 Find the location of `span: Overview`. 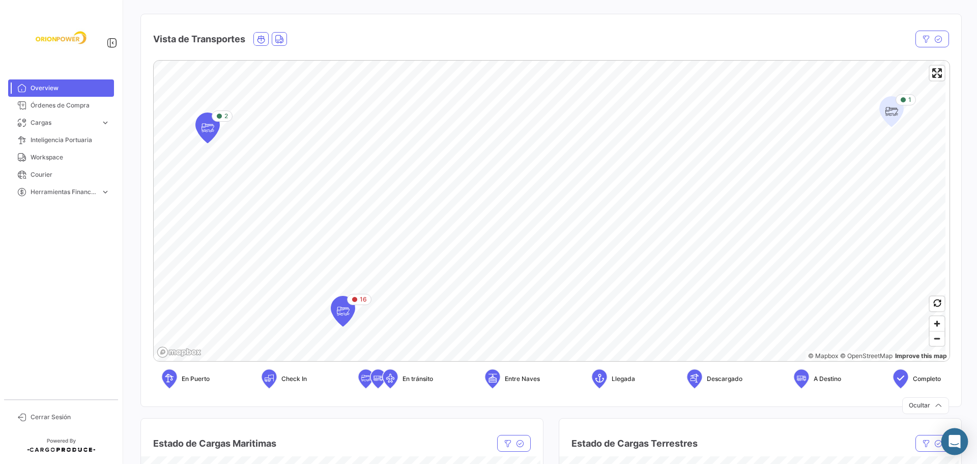

span: Overview is located at coordinates (70, 88).